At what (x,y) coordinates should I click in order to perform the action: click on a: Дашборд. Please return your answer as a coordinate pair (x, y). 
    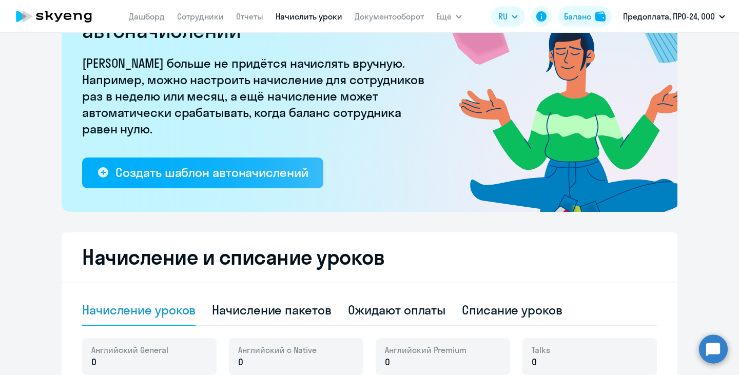
    Looking at the image, I should click on (147, 16).